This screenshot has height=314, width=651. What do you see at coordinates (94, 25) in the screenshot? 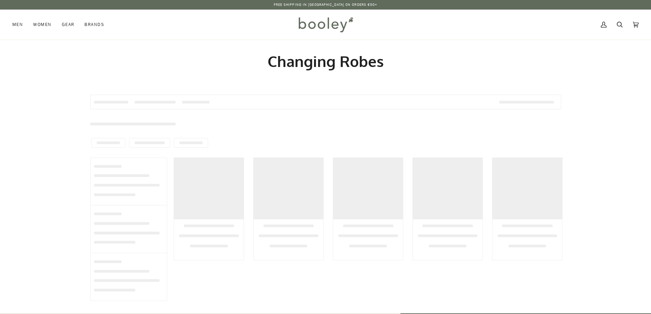
I see `div: Brands` at bounding box center [94, 25].